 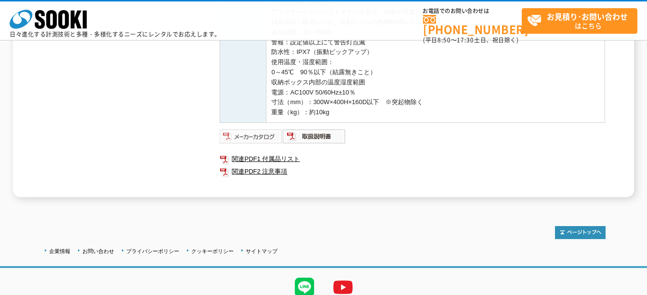 I want to click on span: はこちら, so click(x=582, y=21).